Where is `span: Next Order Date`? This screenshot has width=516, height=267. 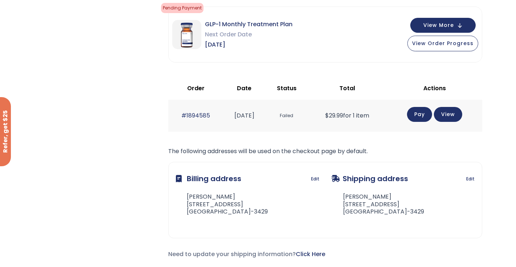
span: Next Order Date is located at coordinates (248, 35).